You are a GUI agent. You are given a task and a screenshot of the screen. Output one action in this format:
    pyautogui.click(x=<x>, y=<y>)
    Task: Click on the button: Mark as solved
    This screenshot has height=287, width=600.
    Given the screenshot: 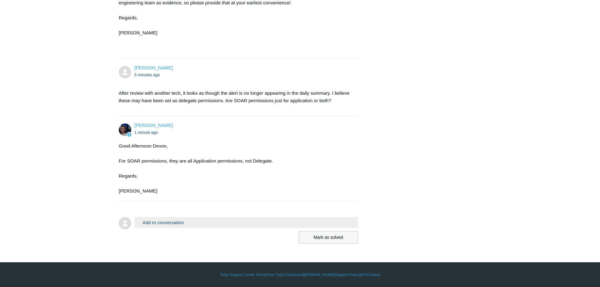 What is the action you would take?
    pyautogui.click(x=328, y=237)
    